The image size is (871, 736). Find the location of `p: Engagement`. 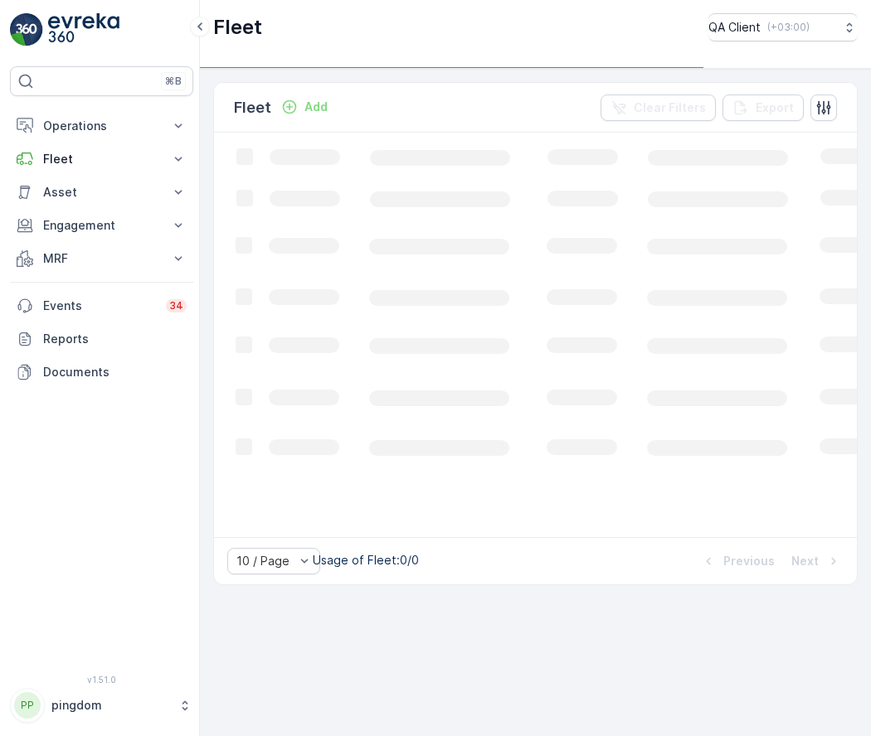

p: Engagement is located at coordinates (101, 226).